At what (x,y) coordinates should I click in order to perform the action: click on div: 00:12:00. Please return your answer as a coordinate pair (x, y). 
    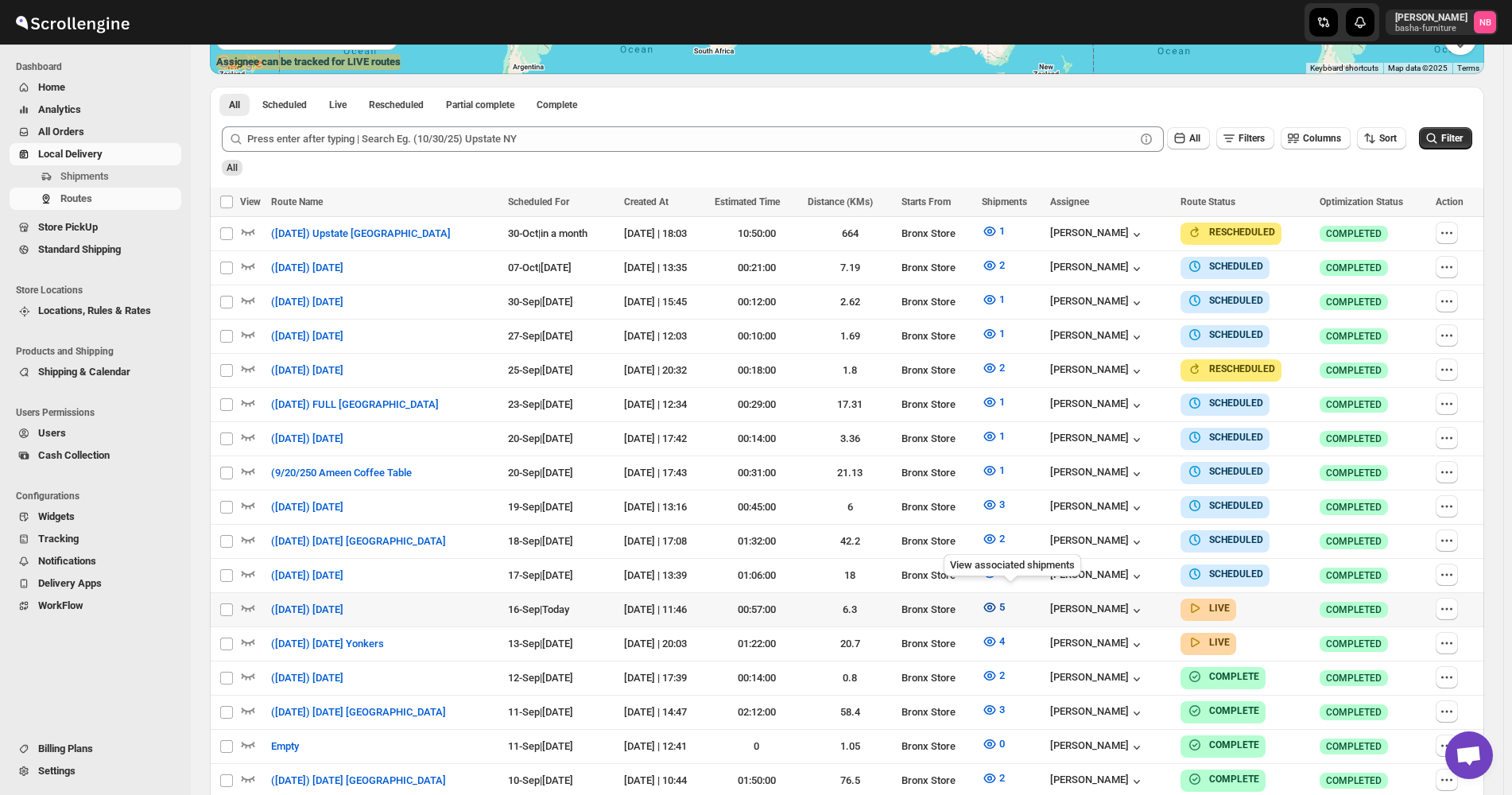
    Looking at the image, I should click on (757, 302).